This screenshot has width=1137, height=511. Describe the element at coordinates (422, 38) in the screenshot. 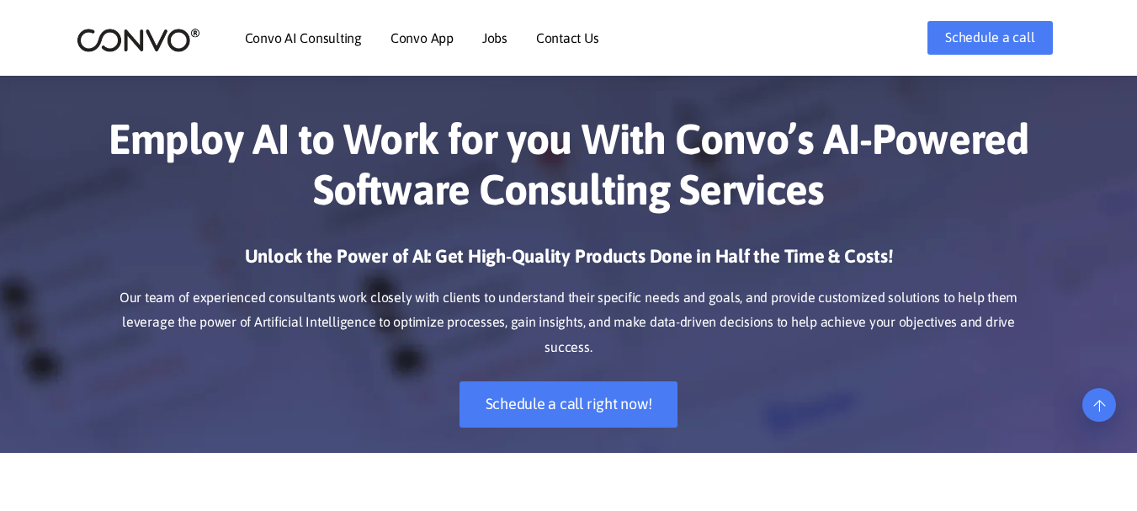

I see `a: Convo App` at that location.